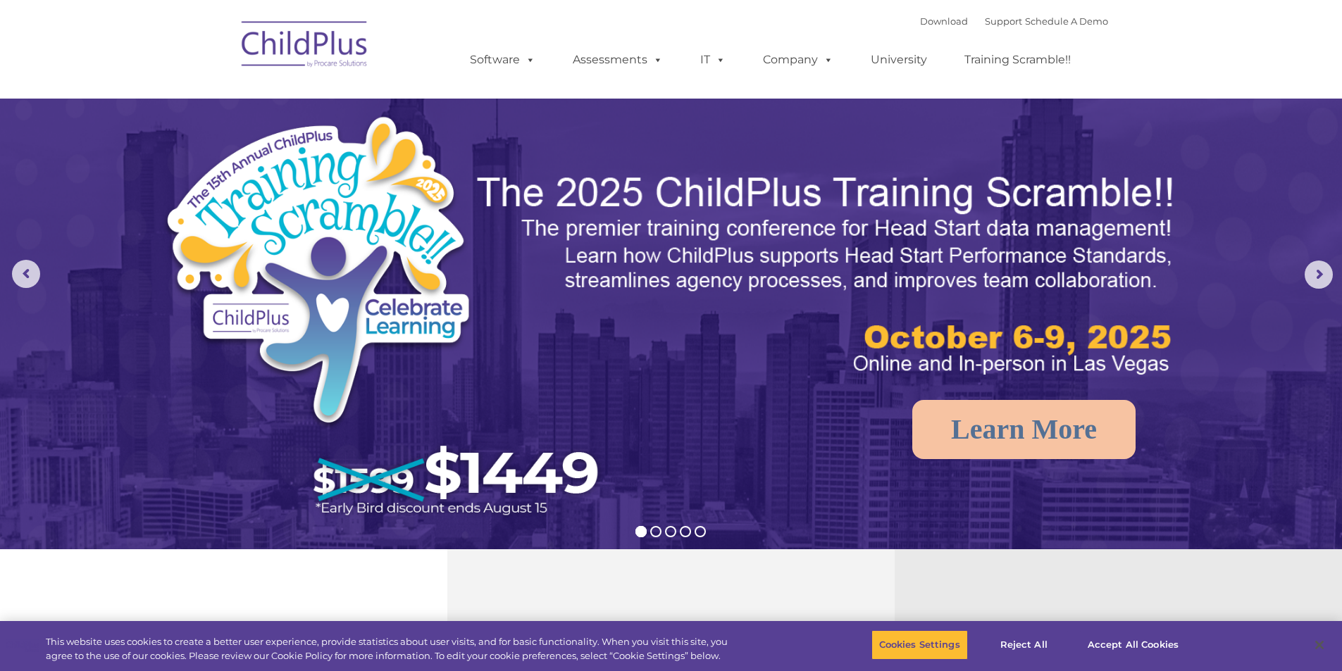 The height and width of the screenshot is (671, 1342). What do you see at coordinates (392, 649) in the screenshot?
I see `div: This website uses cookies to create a better user experience, provide statistics about user visit...` at bounding box center [392, 649].